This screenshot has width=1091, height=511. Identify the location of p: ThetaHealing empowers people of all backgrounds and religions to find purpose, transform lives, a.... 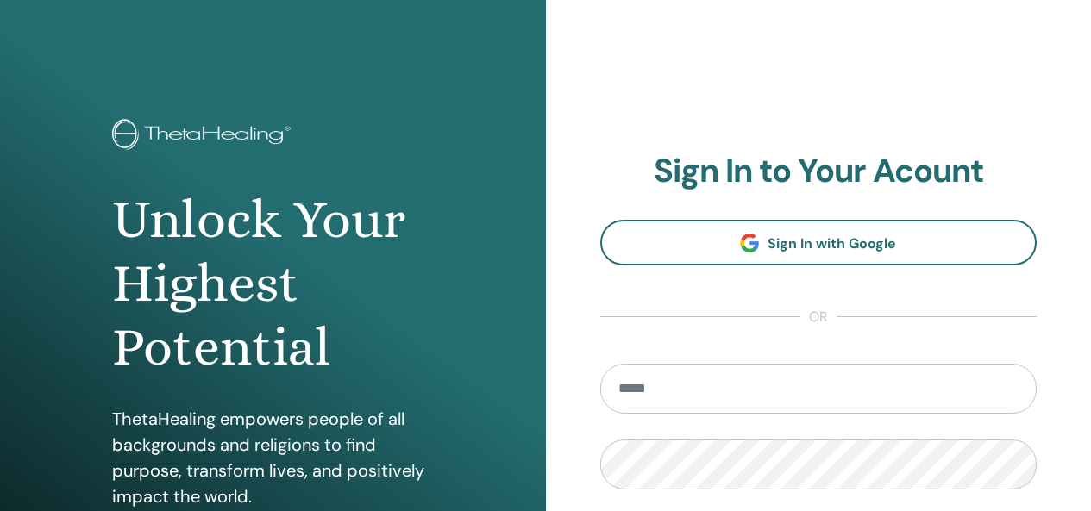
(272, 458).